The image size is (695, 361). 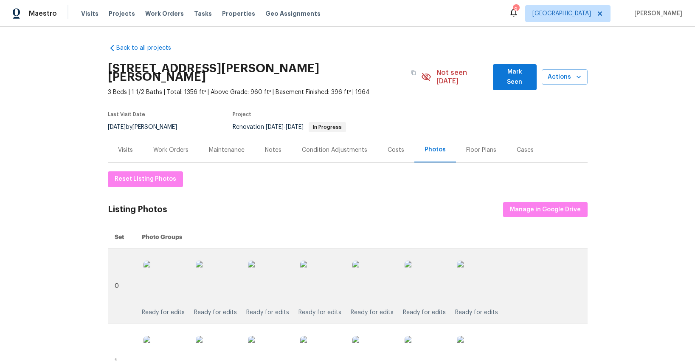 What do you see at coordinates (565, 77) in the screenshot?
I see `span: Actions` at bounding box center [565, 77].